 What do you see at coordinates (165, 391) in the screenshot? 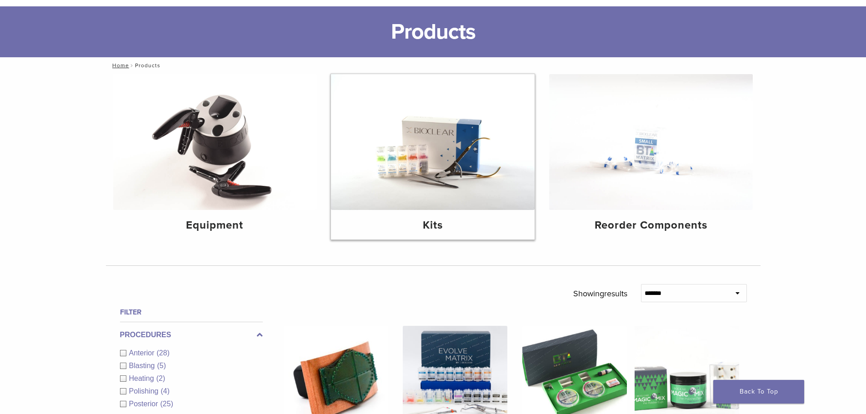
I see `span: (4)` at bounding box center [165, 391].